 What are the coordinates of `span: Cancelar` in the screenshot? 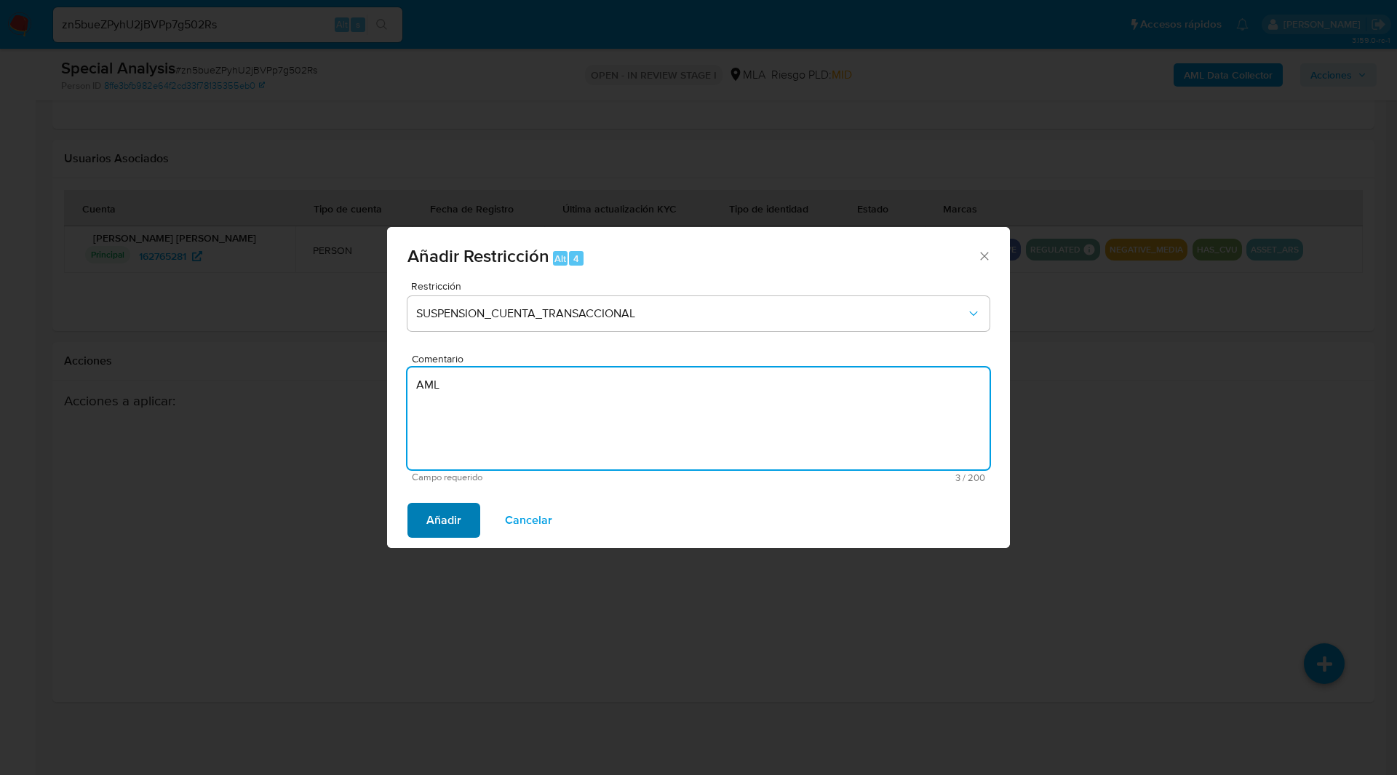 It's located at (528, 520).